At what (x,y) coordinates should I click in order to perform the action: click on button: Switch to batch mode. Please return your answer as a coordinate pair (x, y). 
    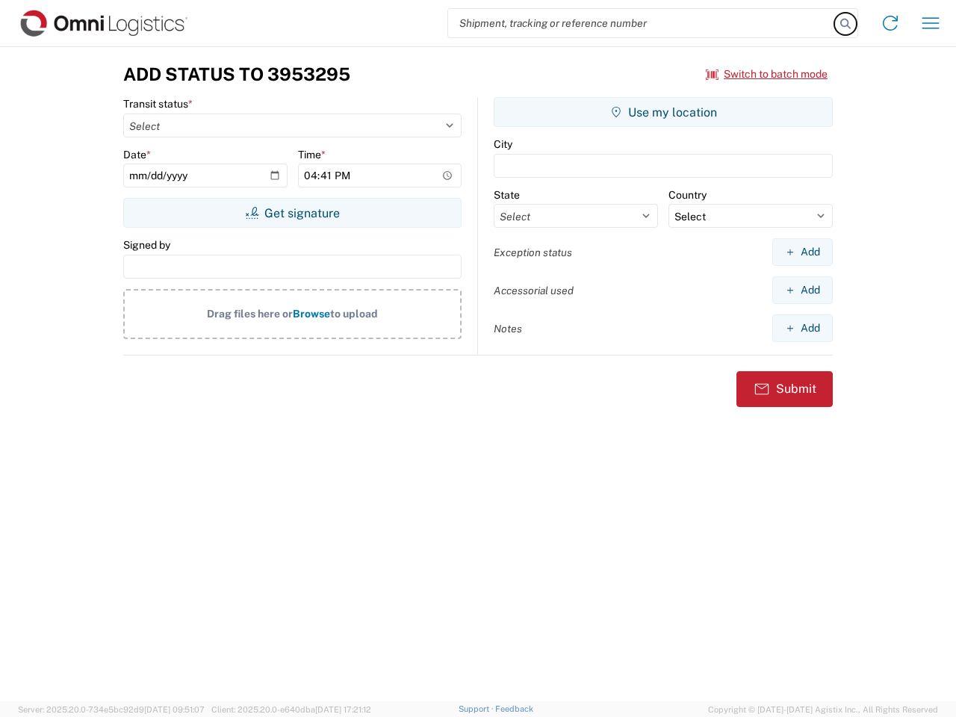
    Looking at the image, I should click on (766, 74).